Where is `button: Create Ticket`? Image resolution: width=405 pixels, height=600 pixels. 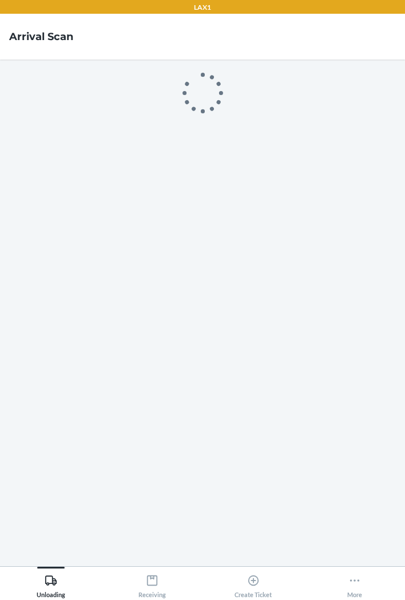
button: Create Ticket is located at coordinates (253, 582).